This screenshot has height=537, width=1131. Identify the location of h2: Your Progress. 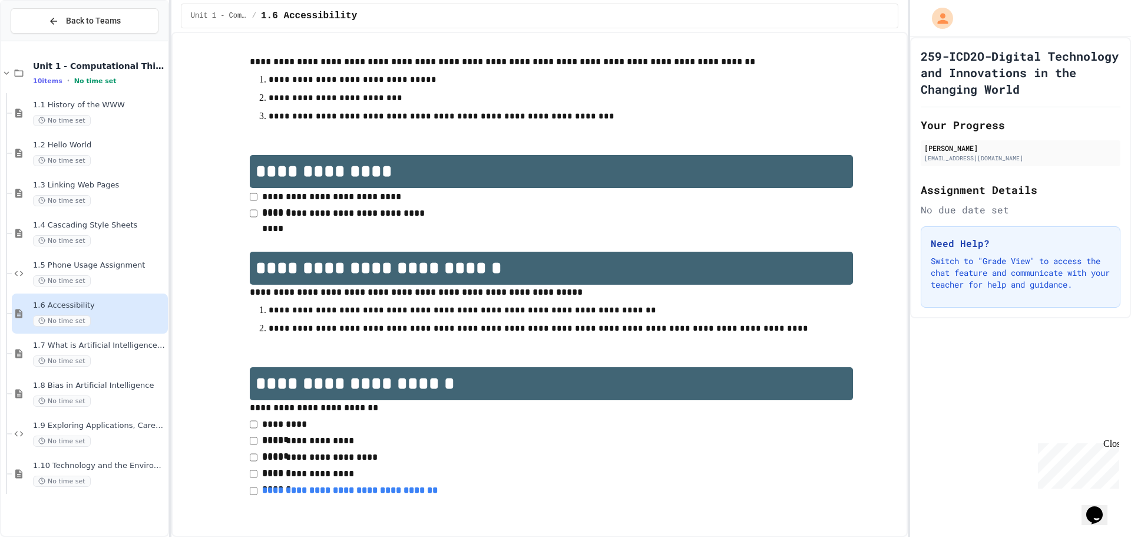
(1020, 125).